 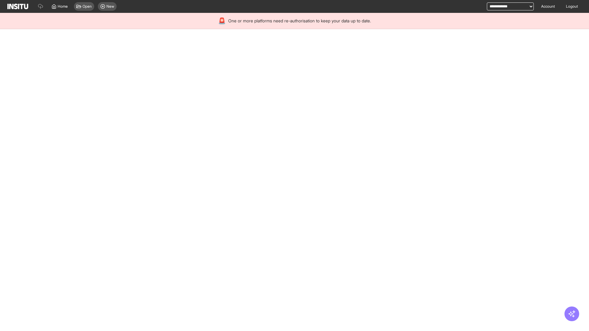 I want to click on img: Logo, so click(x=18, y=6).